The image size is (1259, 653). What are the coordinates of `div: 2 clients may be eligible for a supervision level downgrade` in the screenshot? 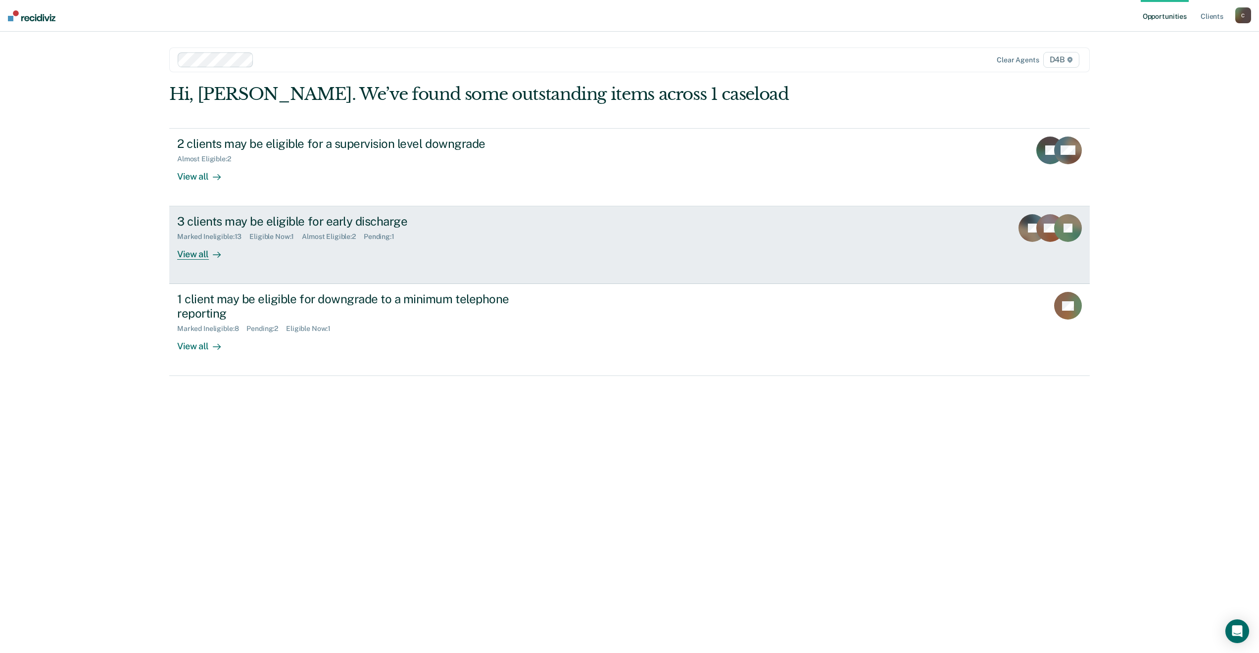 It's located at (351, 143).